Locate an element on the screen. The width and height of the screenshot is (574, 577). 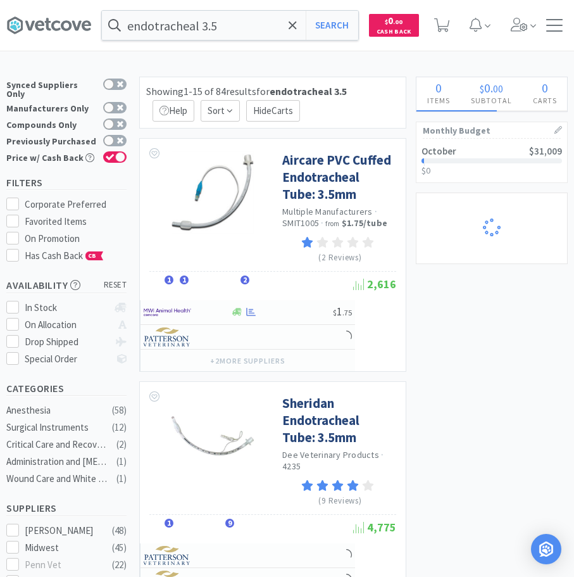
div: ( 45 ) is located at coordinates (119, 548).